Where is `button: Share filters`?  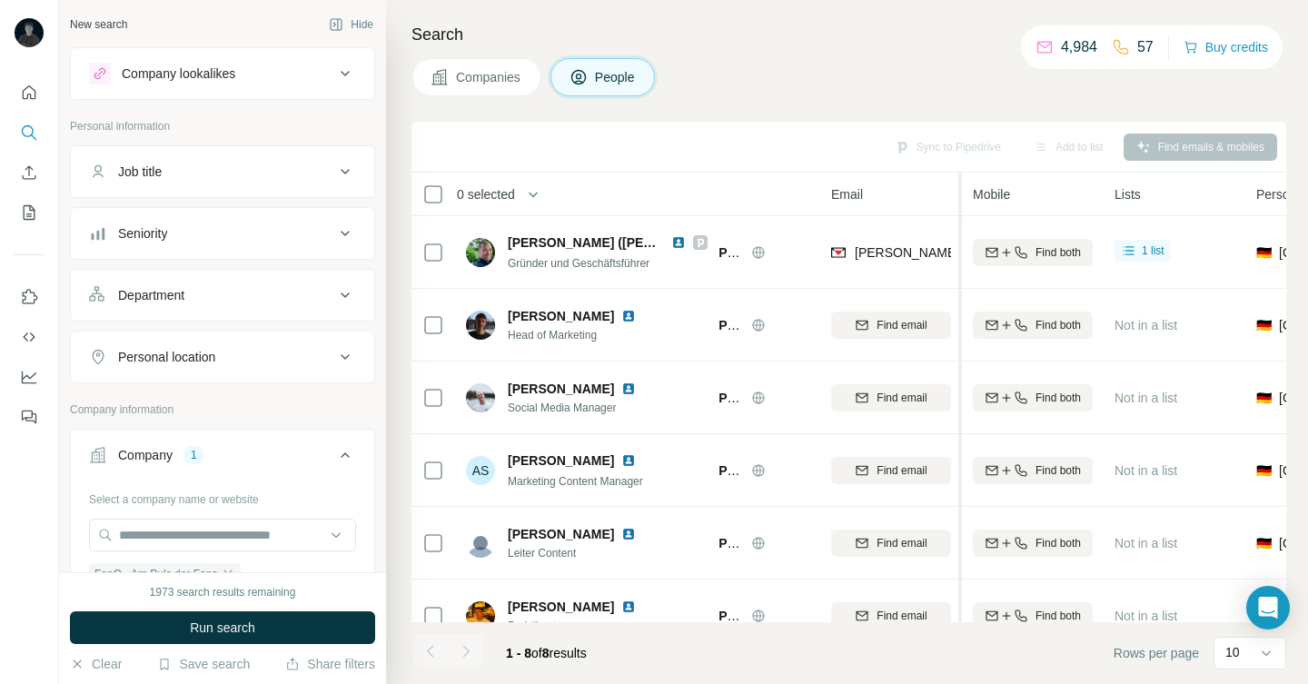
button: Share filters is located at coordinates (330, 664).